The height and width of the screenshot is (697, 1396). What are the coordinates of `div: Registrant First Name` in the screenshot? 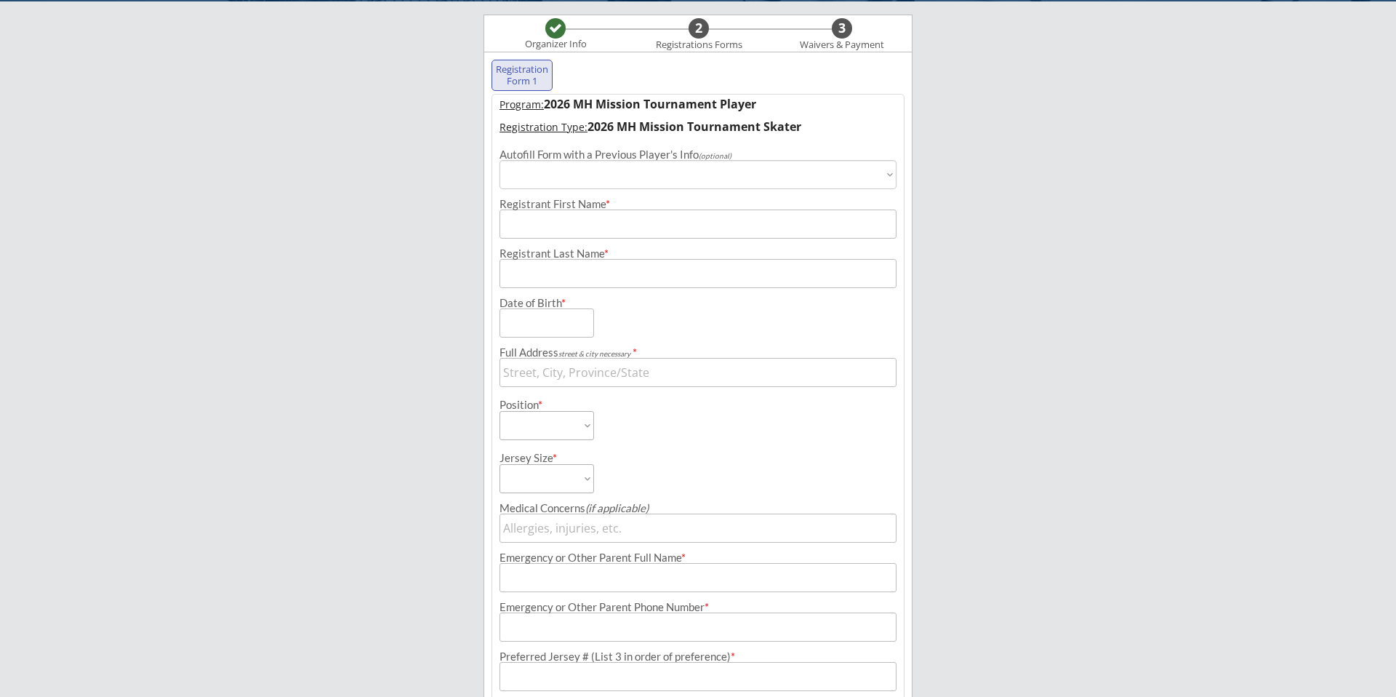 It's located at (698, 204).